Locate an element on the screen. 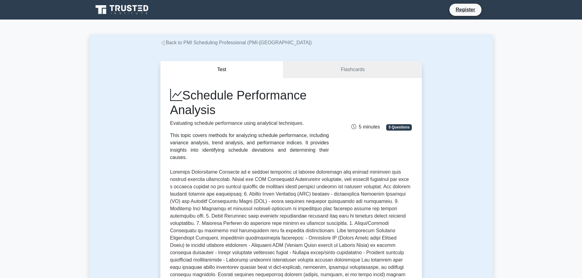 Image resolution: width=582 pixels, height=278 pixels. span: 5 minutes is located at coordinates (365, 127).